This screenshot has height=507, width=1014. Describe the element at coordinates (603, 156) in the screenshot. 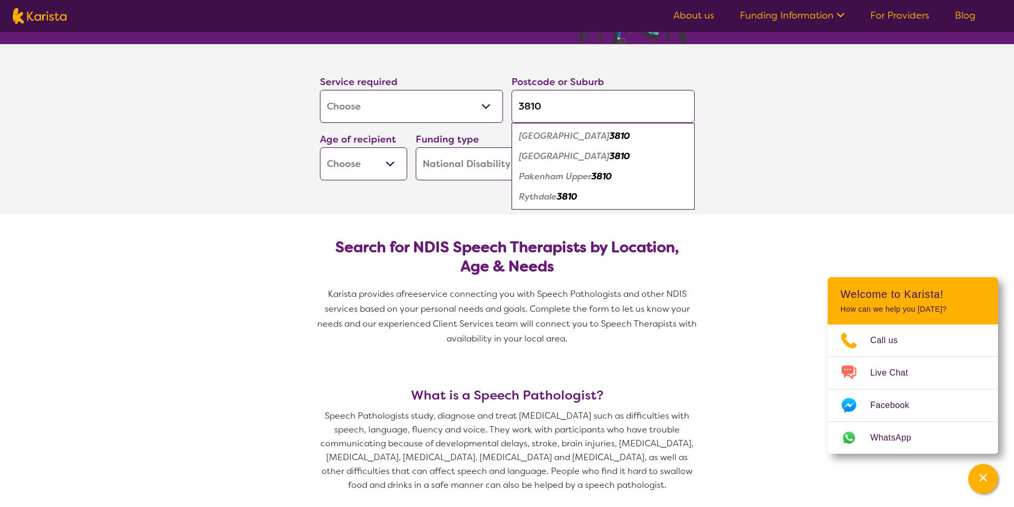

I see `div: Pakenham South 3810` at that location.